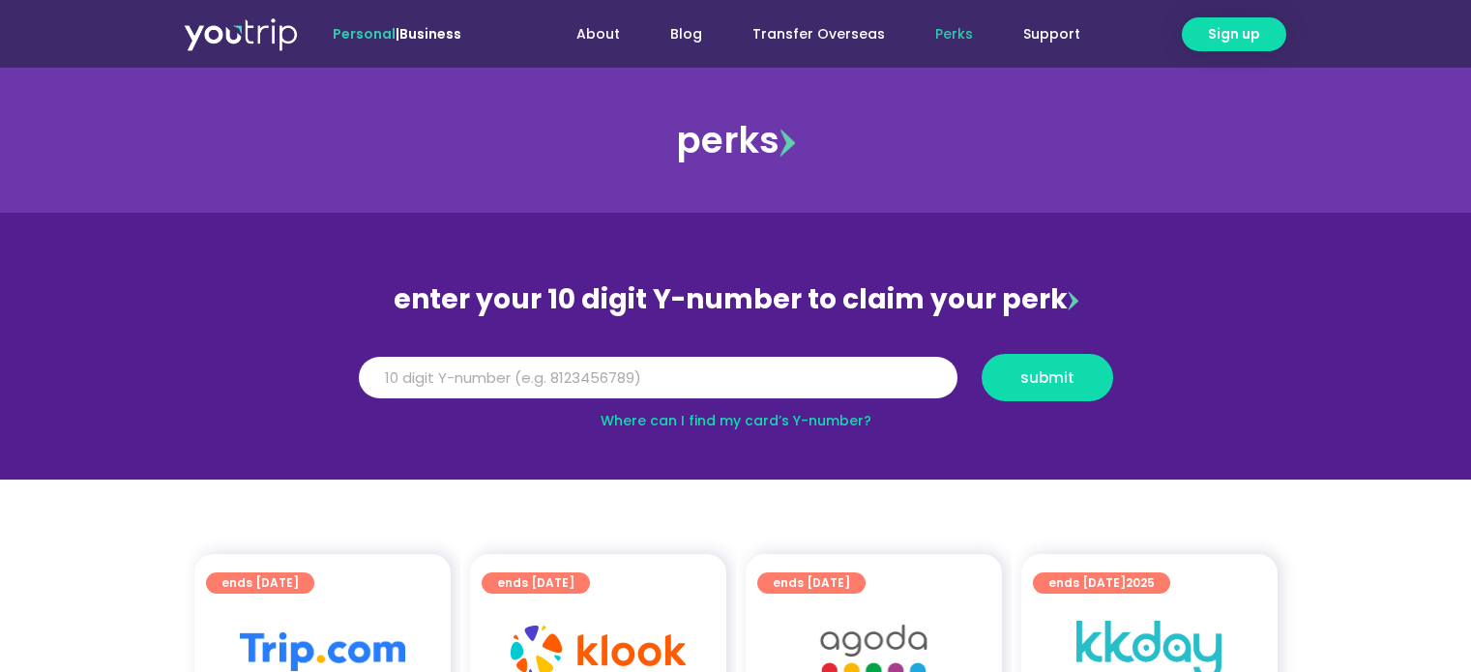 The image size is (1471, 672). I want to click on input: 10 digit Y-number (e.g. 8123456789), so click(657, 378).